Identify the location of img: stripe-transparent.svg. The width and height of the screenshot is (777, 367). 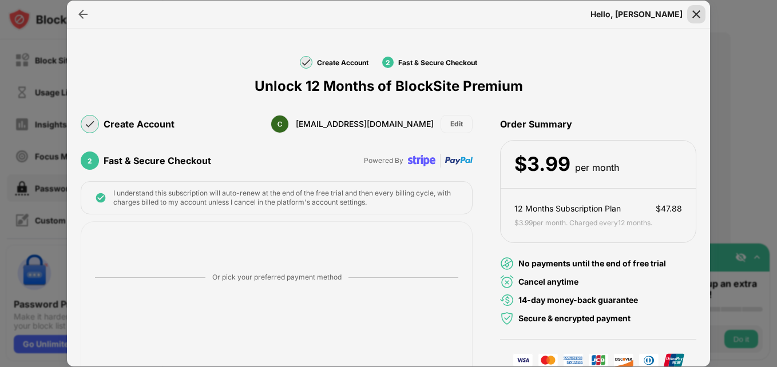
(421, 161).